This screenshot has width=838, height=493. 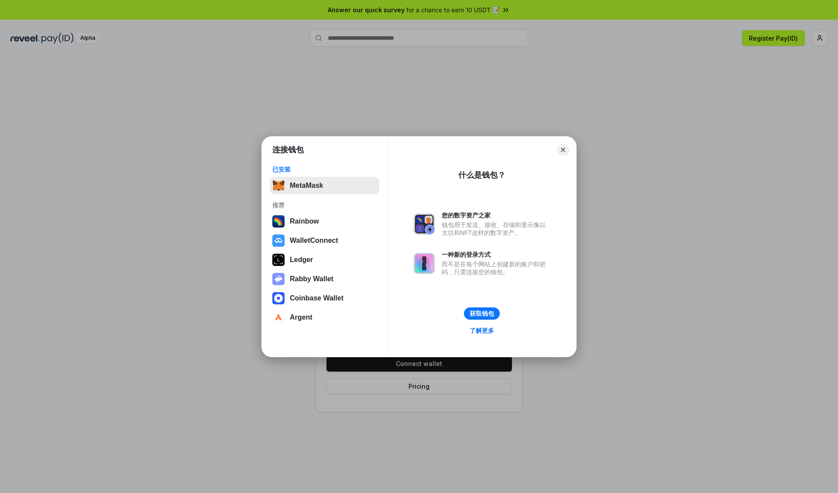 I want to click on div: 获取钱包, so click(x=482, y=313).